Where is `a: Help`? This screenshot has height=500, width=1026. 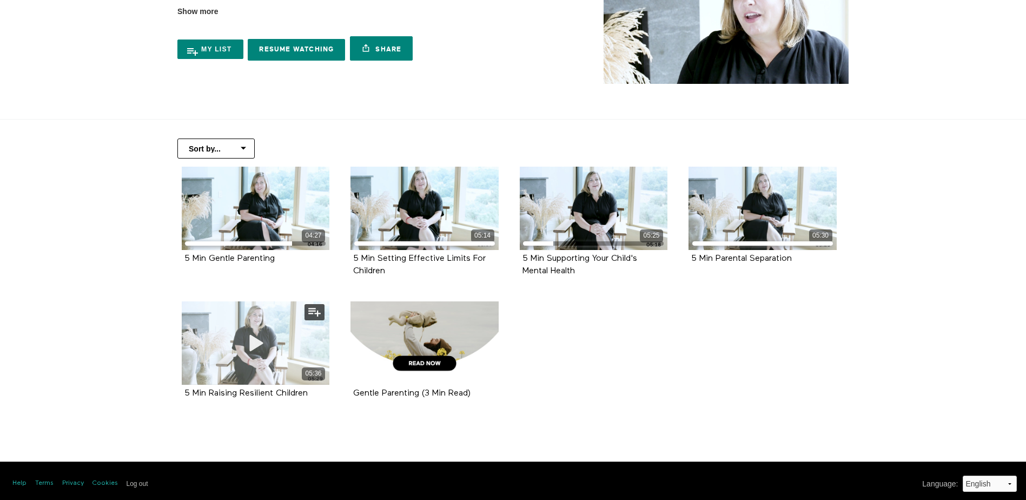
a: Help is located at coordinates (19, 483).